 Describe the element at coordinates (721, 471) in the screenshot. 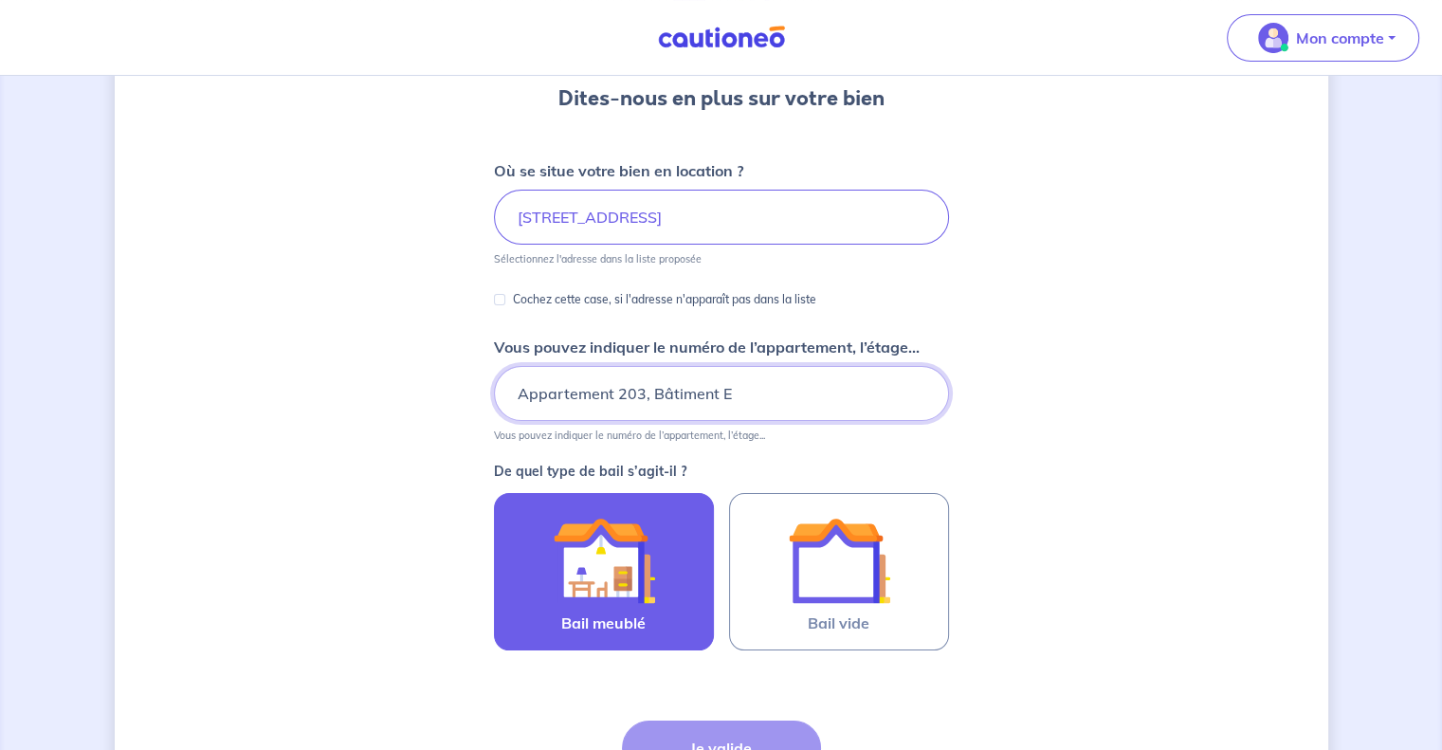

I see `p: De quel type de bail s’agit-il ?` at that location.